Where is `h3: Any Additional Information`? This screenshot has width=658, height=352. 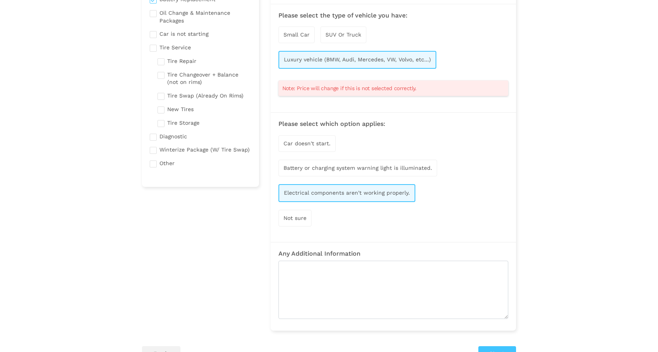 h3: Any Additional Information is located at coordinates (393, 254).